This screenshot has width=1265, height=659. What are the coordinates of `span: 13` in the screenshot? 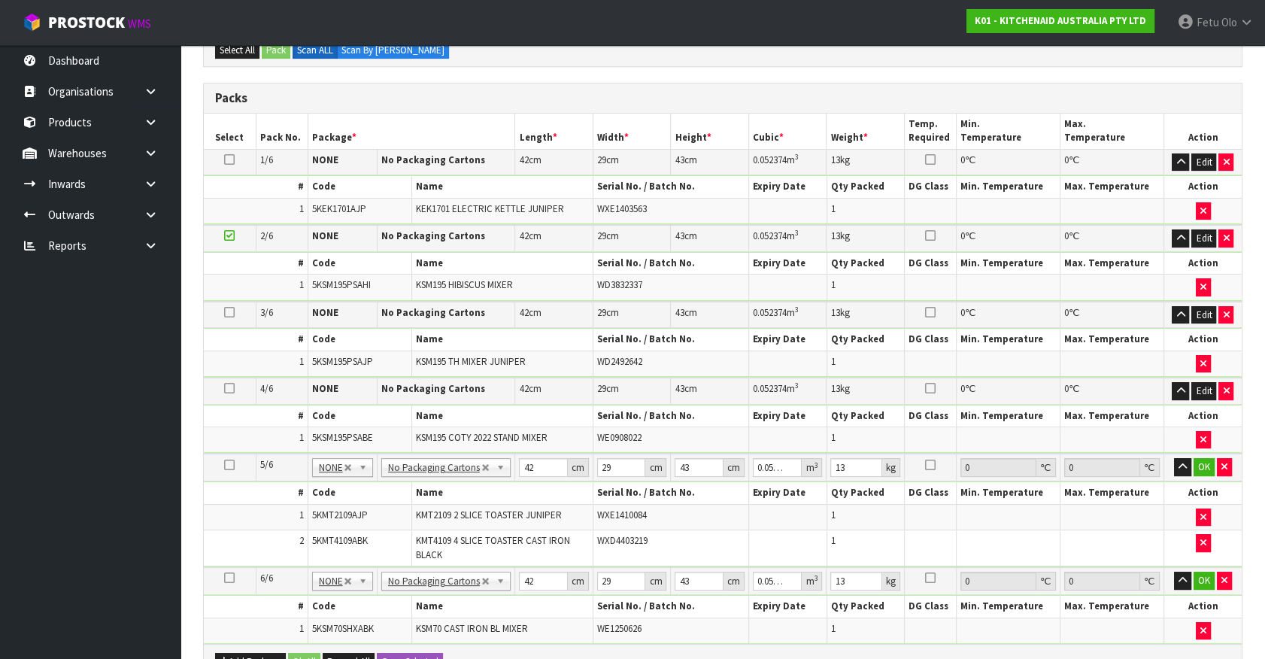 It's located at (835, 388).